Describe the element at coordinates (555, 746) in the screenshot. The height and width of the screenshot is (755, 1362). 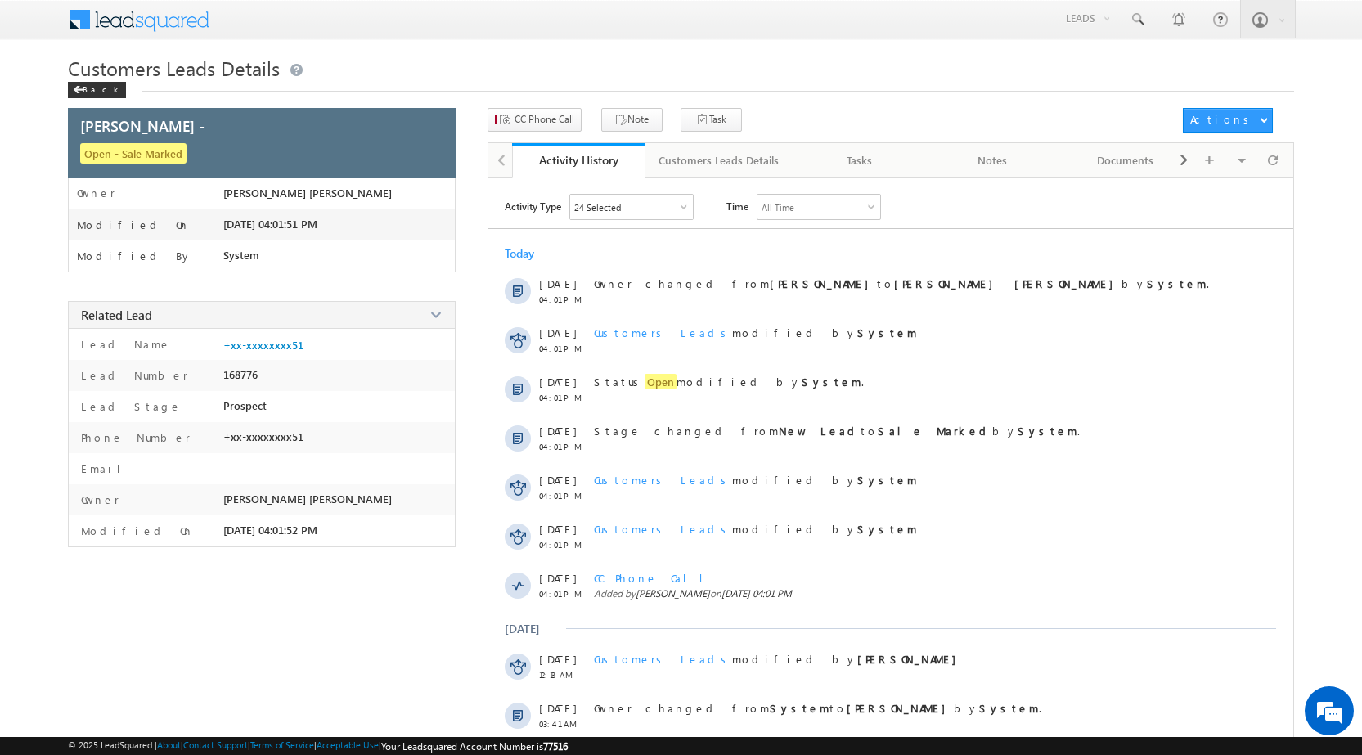
I see `span: 77516` at that location.